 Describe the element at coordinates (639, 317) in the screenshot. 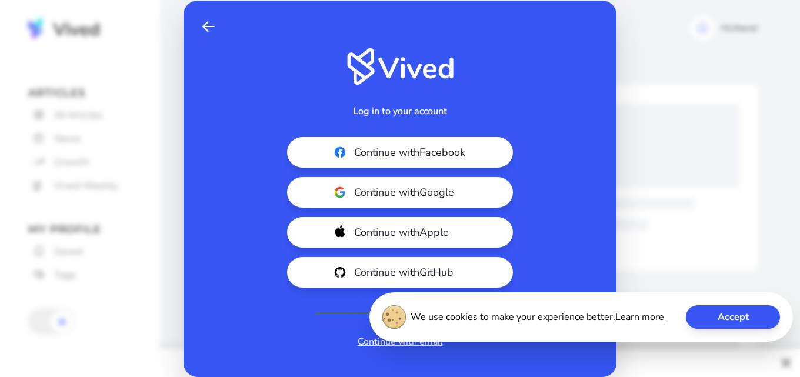

I see `a: Learn more` at that location.